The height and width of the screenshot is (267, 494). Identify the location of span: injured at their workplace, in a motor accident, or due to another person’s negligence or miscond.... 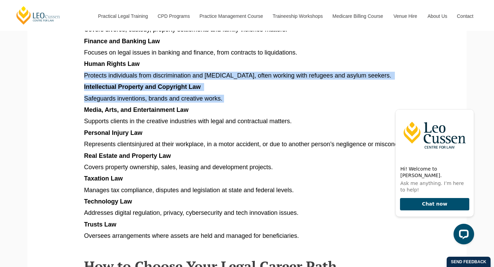
(271, 144).